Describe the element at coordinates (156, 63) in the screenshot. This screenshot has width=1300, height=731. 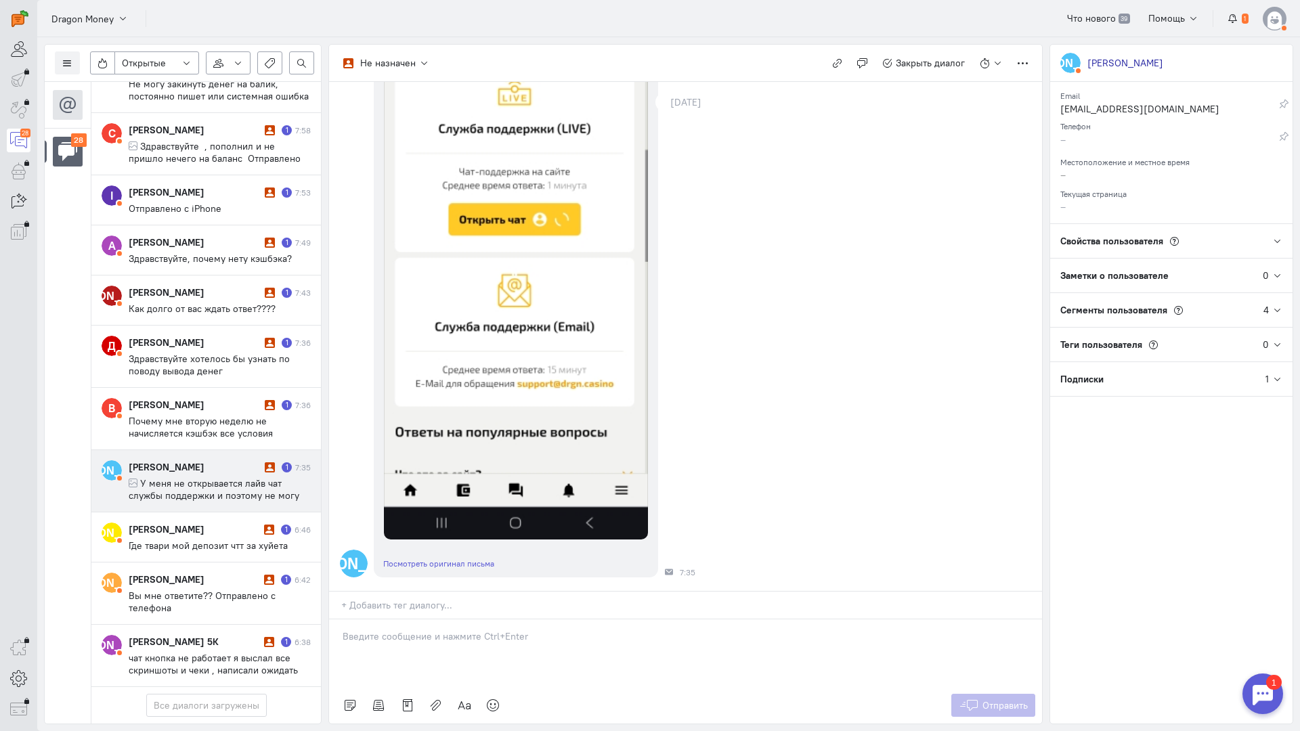
I see `button: Открытые` at that location.